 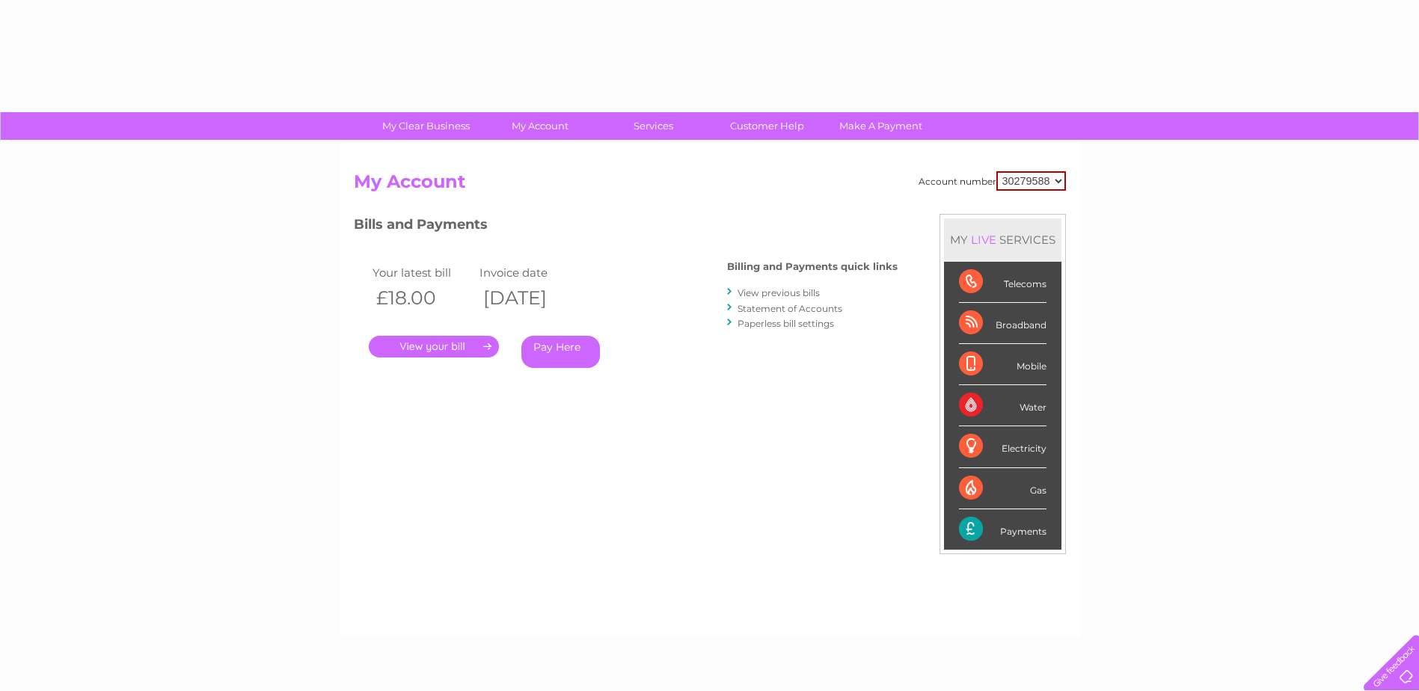 What do you see at coordinates (530, 272) in the screenshot?
I see `td: Invoice date` at bounding box center [530, 272].